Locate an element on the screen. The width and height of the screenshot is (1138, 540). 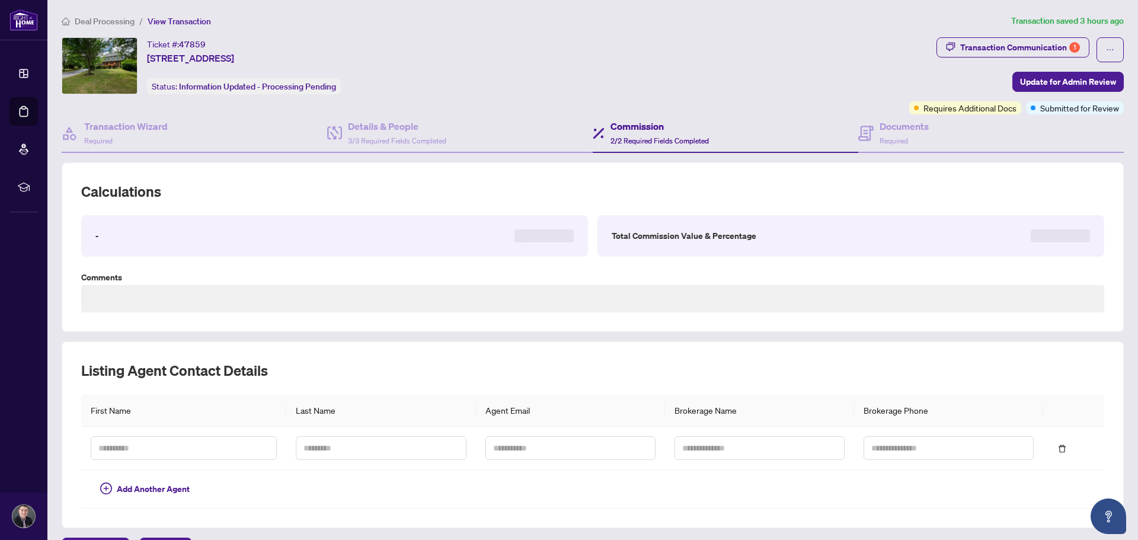
span: 3/3 Required Fields Completed is located at coordinates (397, 140).